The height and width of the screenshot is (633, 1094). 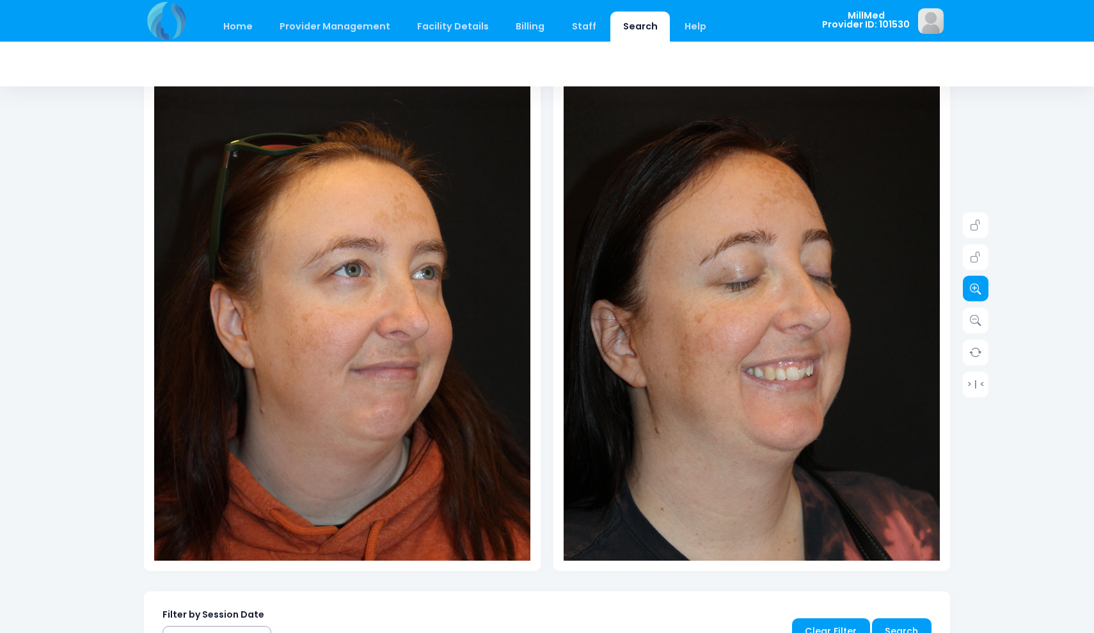 What do you see at coordinates (213, 614) in the screenshot?
I see `label: Filter by Session Date` at bounding box center [213, 614].